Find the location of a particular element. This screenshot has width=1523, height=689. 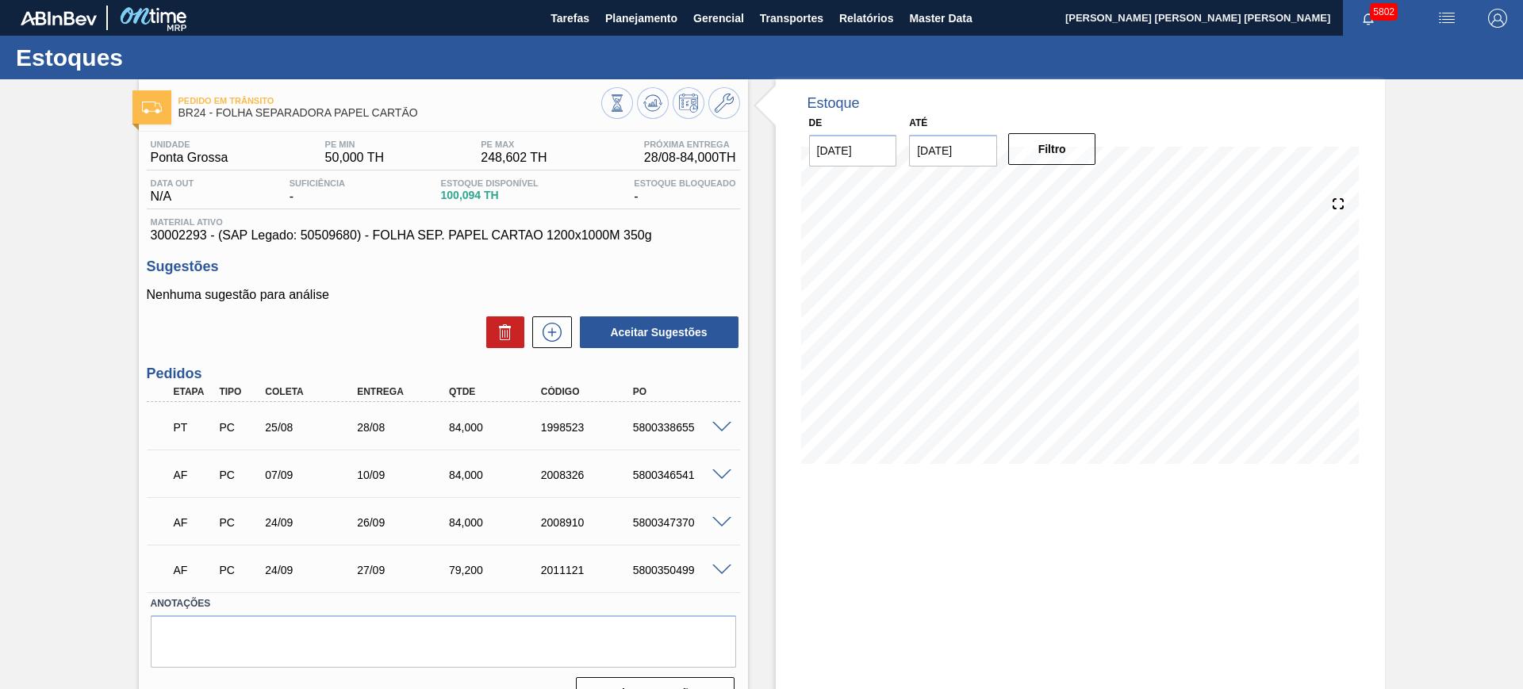

button: Programar Estoque is located at coordinates (688, 103).